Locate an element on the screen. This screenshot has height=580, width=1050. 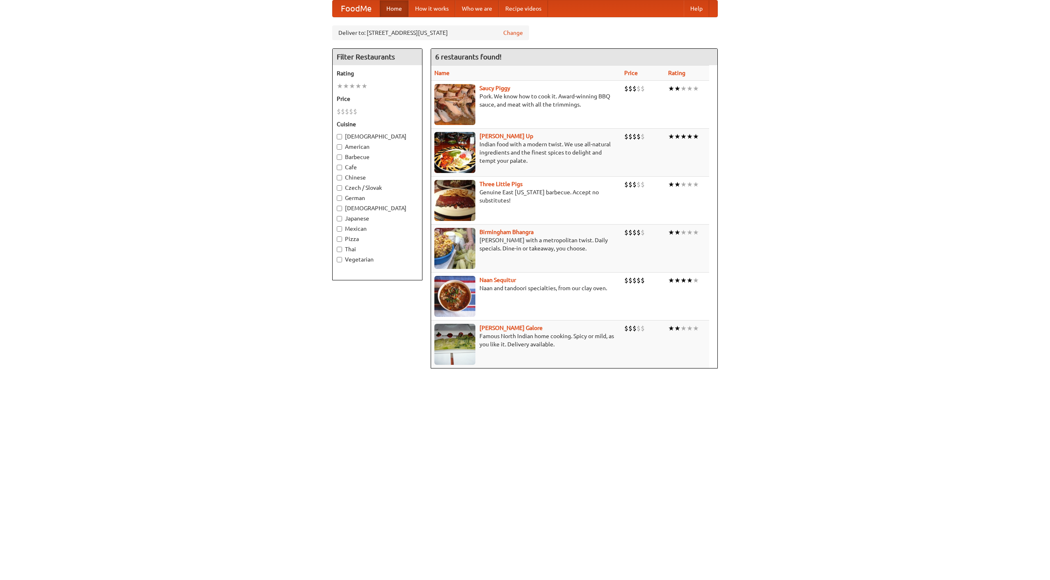
img: bhangra.jpg is located at coordinates (455, 249).